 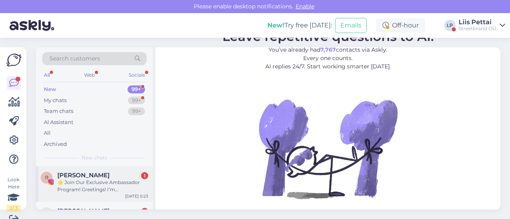 What do you see at coordinates (83, 211) in the screenshot?
I see `span: Stenver Lindma` at bounding box center [83, 211].